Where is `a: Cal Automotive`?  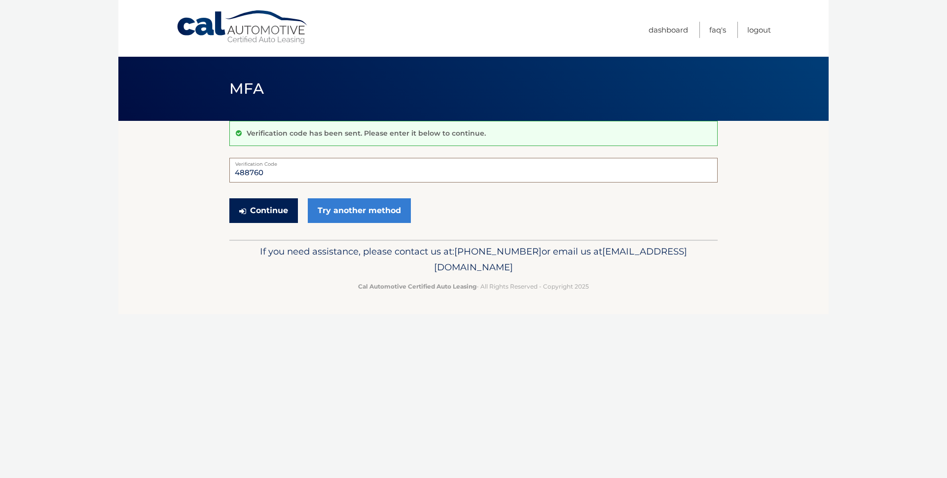 a: Cal Automotive is located at coordinates (243, 27).